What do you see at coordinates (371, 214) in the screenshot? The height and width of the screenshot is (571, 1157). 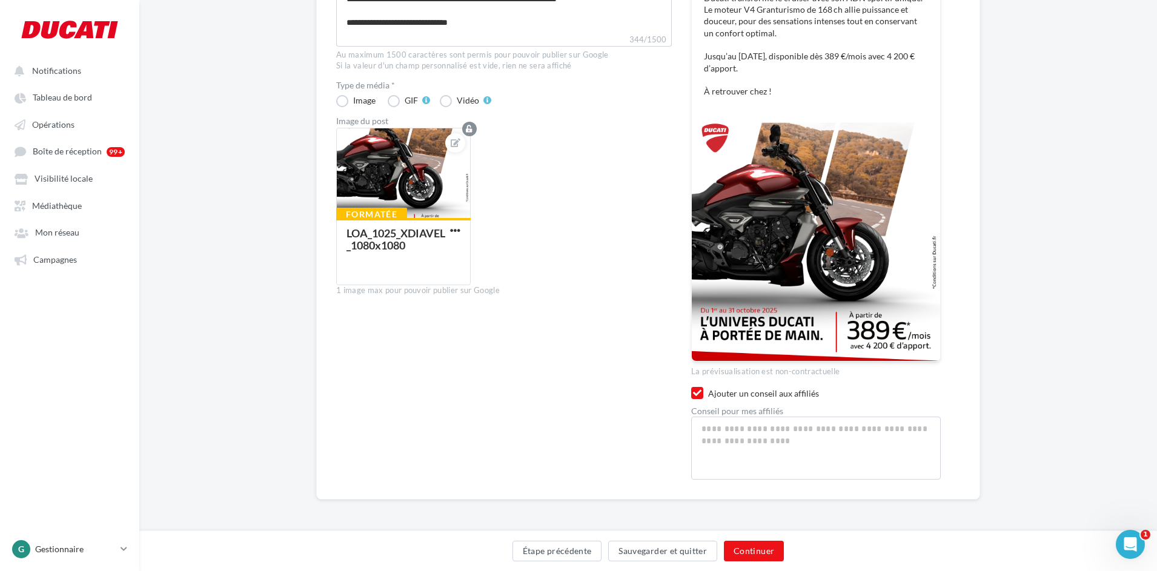 I see `div: Formatée` at bounding box center [371, 214].